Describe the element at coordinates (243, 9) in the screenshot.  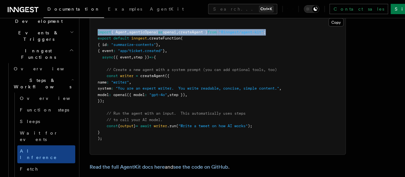
I see `button: Search...Ctrl+K` at that location.